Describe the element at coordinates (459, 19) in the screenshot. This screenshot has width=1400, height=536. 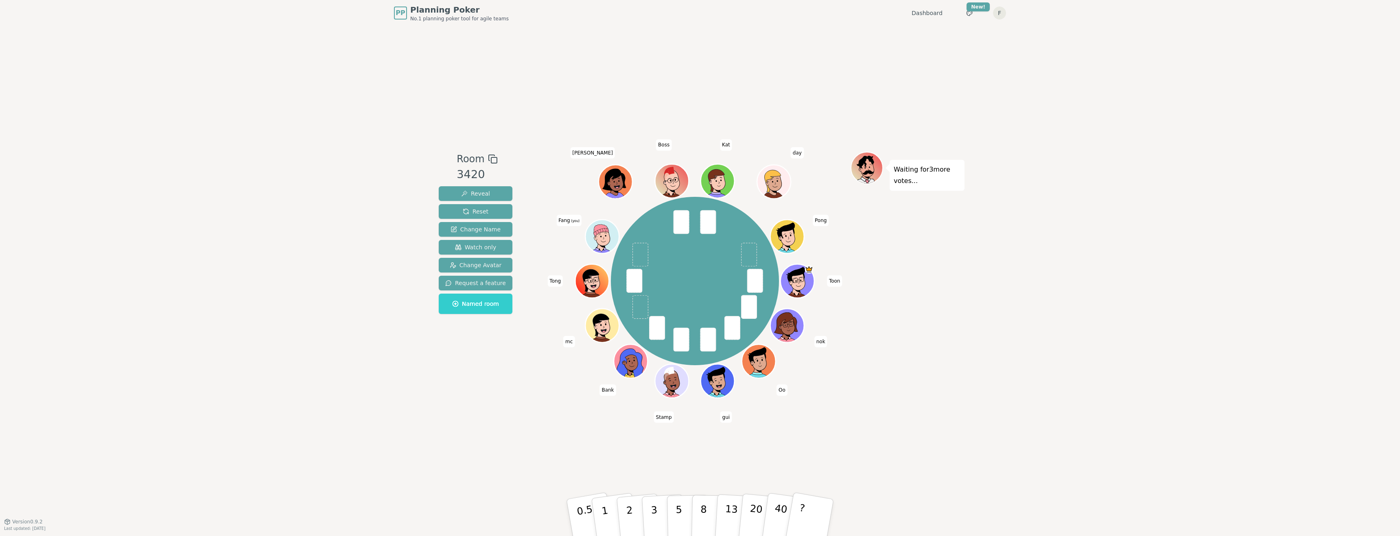
I see `span: No.1 planning poker tool for agile teams` at that location.